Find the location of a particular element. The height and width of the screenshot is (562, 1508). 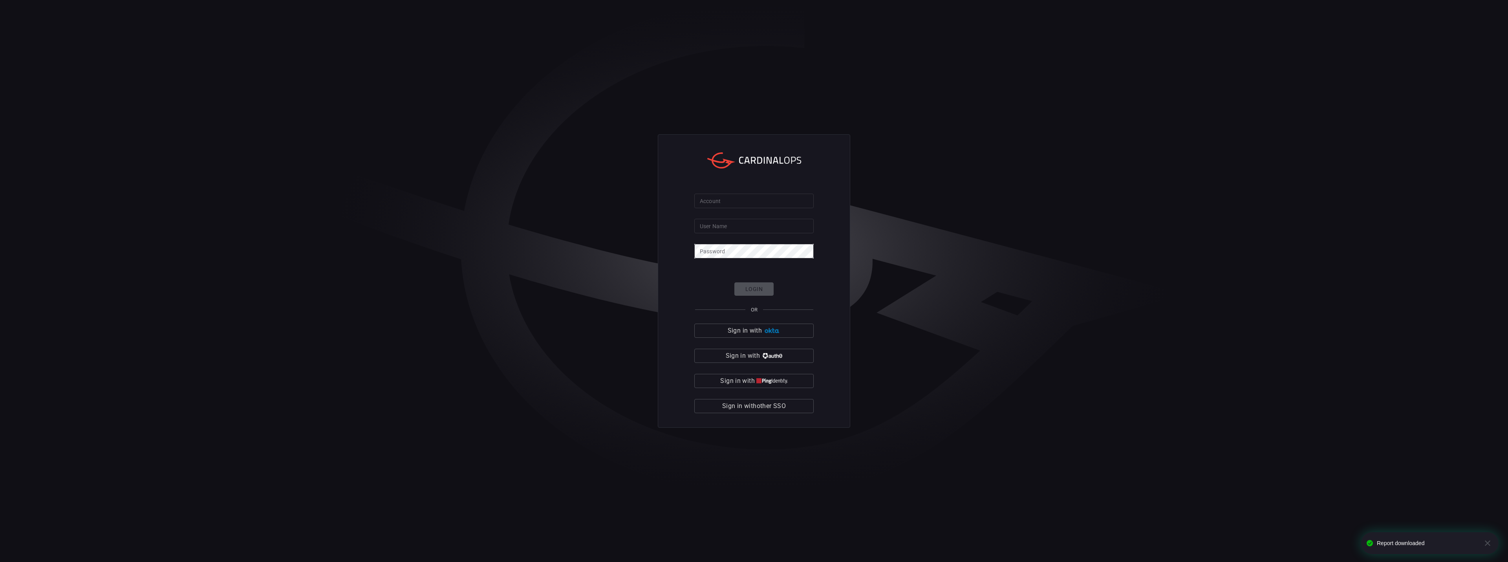

img: vP8Hhh4KuCH8AavWKdZY7RZgAAAAASUVORK5CYII= is located at coordinates (772, 356).